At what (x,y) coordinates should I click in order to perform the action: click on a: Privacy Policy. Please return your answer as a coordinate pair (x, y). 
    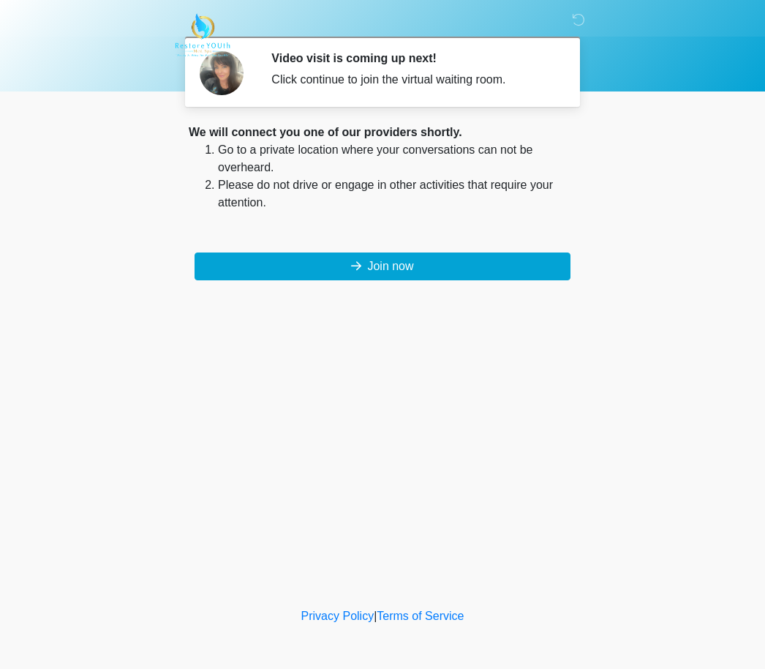
    Looking at the image, I should click on (338, 615).